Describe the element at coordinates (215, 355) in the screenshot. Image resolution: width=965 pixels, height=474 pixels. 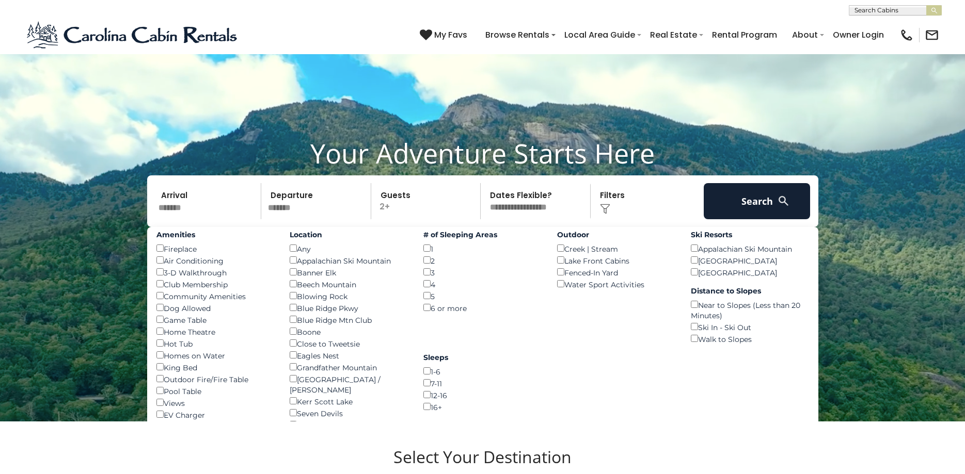
I see `div: Homes on Water` at that location.